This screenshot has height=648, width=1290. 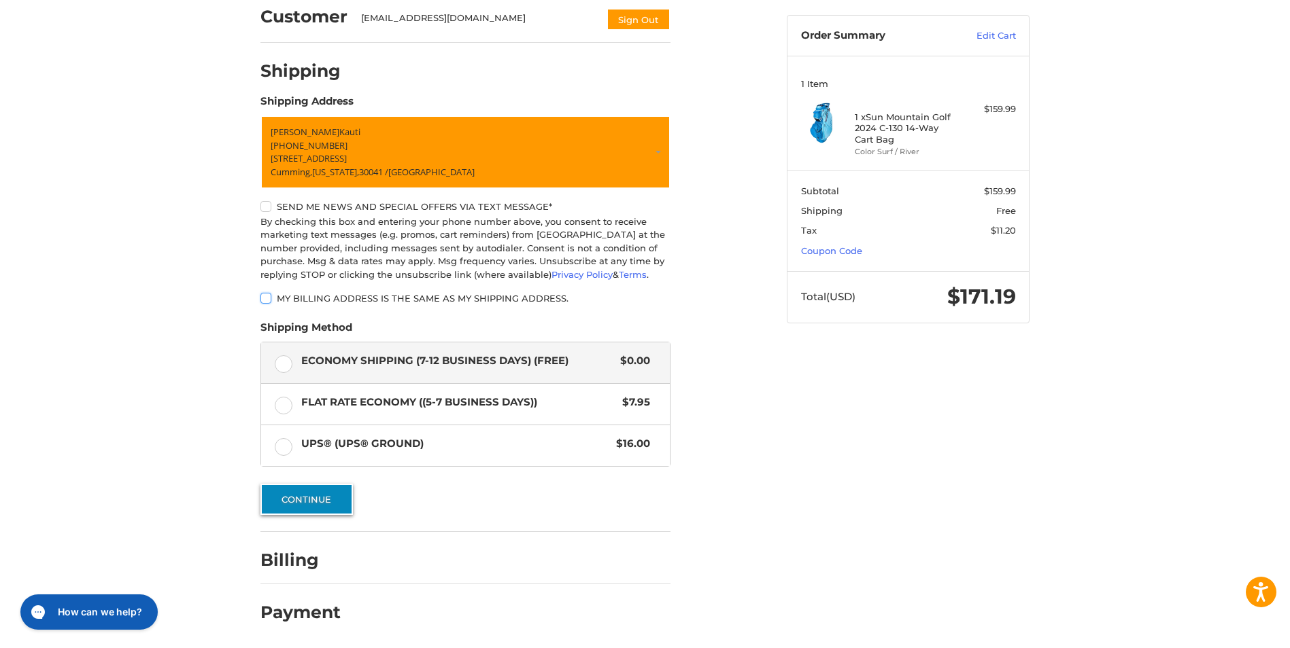 What do you see at coordinates (632, 275) in the screenshot?
I see `a: Terms` at bounding box center [632, 275].